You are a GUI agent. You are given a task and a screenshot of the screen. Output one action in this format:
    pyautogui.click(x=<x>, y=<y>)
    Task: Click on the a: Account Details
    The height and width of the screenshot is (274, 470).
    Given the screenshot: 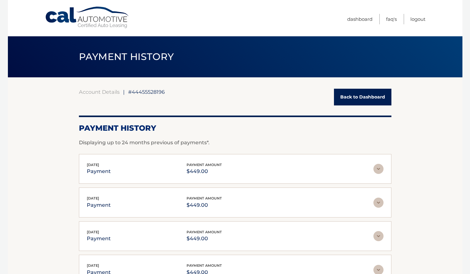 What is the action you would take?
    pyautogui.click(x=99, y=92)
    